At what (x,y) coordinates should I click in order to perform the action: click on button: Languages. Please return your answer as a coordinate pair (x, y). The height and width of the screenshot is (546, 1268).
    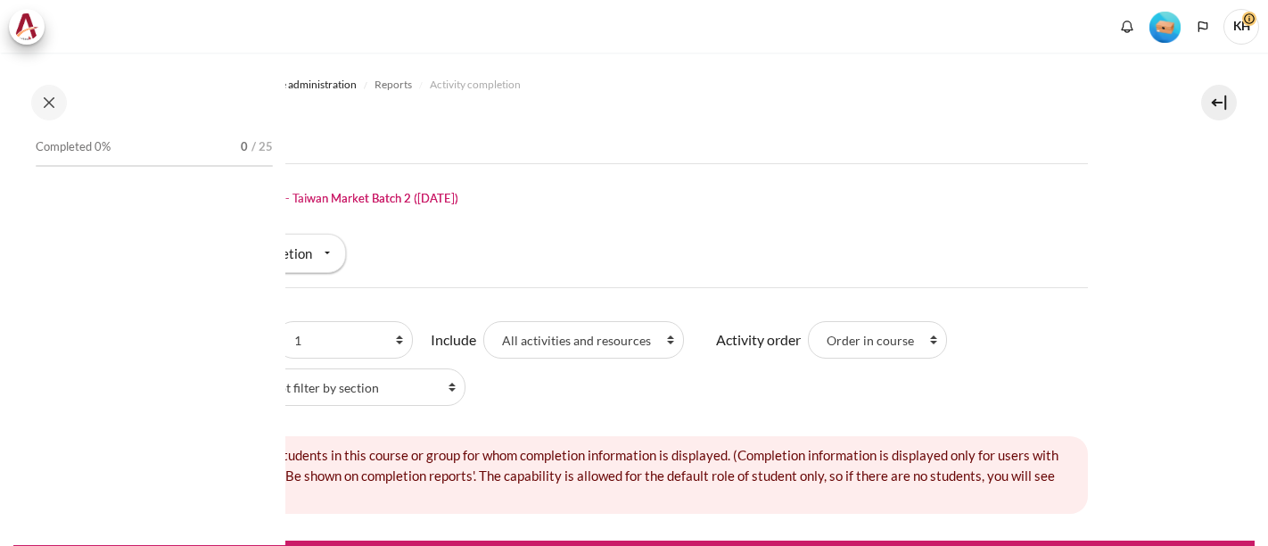
    Looking at the image, I should click on (1203, 27).